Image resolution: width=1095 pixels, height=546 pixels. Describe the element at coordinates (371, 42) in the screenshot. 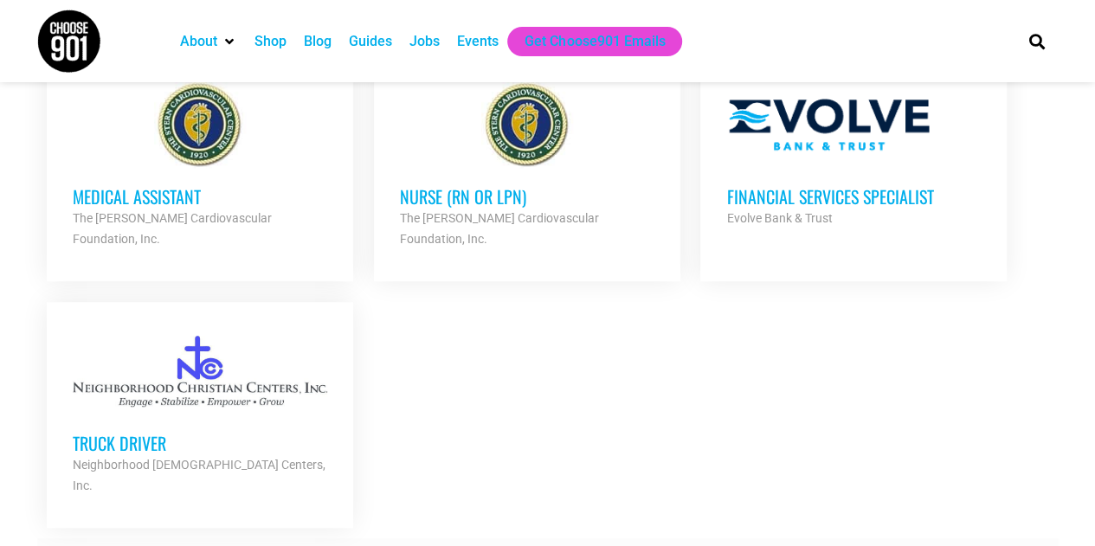

I see `a: Guides` at that location.